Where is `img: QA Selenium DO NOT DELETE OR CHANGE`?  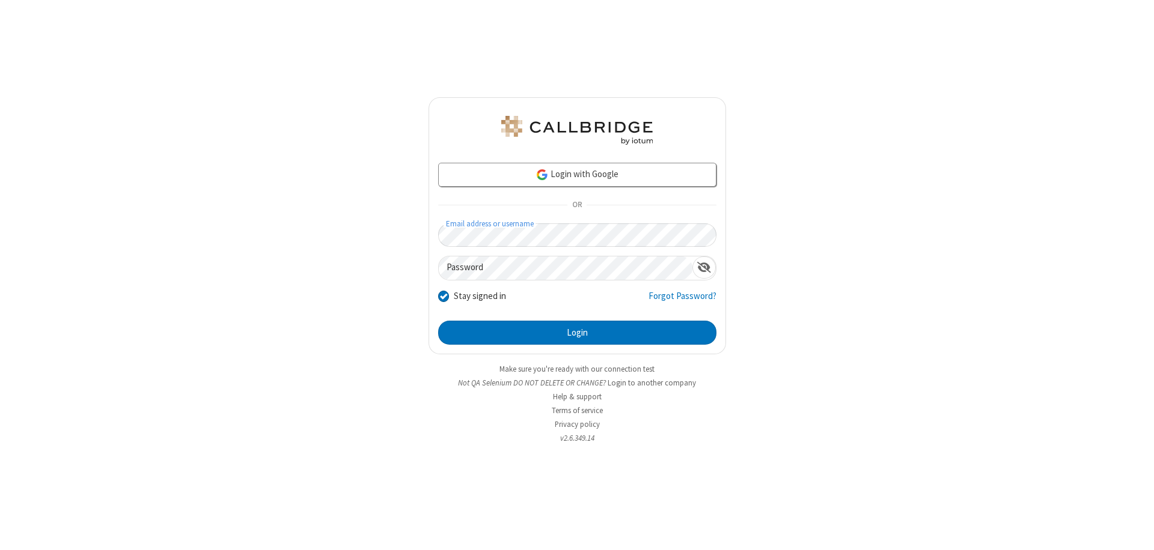
img: QA Selenium DO NOT DELETE OR CHANGE is located at coordinates (577, 130).